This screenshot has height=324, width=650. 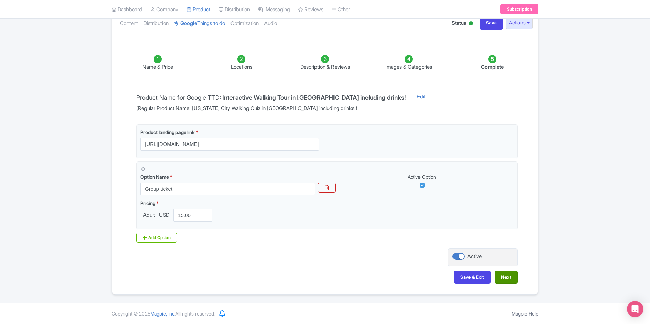 I want to click on span: Magpie, Inc., so click(x=163, y=314).